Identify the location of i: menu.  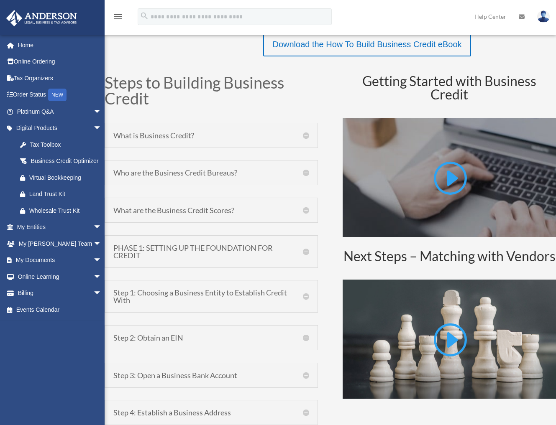
(118, 17).